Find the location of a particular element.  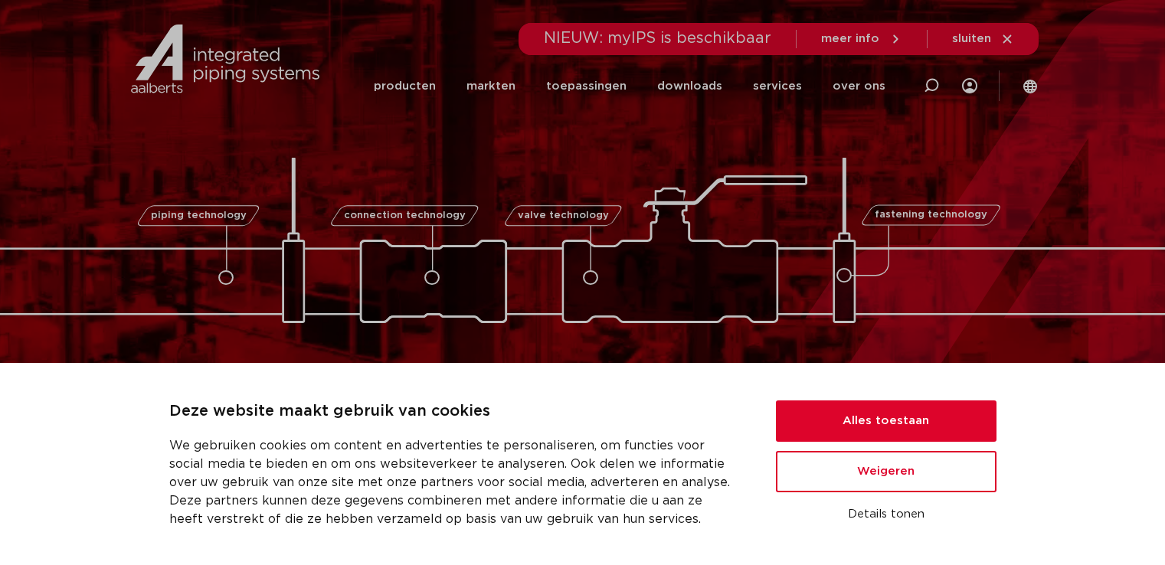

span: valve technology is located at coordinates (563, 215).